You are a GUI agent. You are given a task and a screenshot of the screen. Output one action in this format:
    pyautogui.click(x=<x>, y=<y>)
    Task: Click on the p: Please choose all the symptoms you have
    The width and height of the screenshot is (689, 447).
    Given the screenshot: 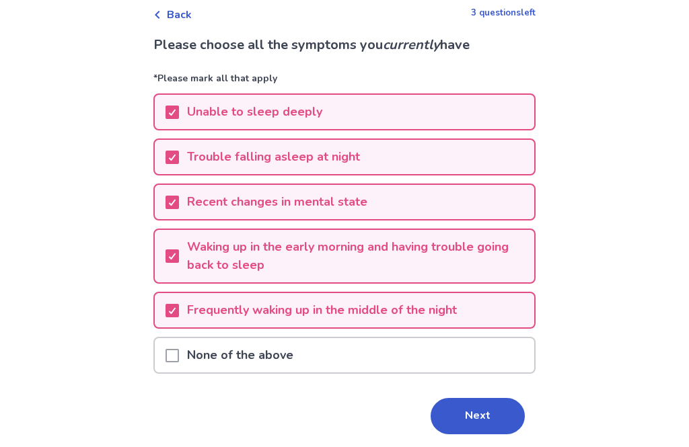 What is the action you would take?
    pyautogui.click(x=344, y=46)
    